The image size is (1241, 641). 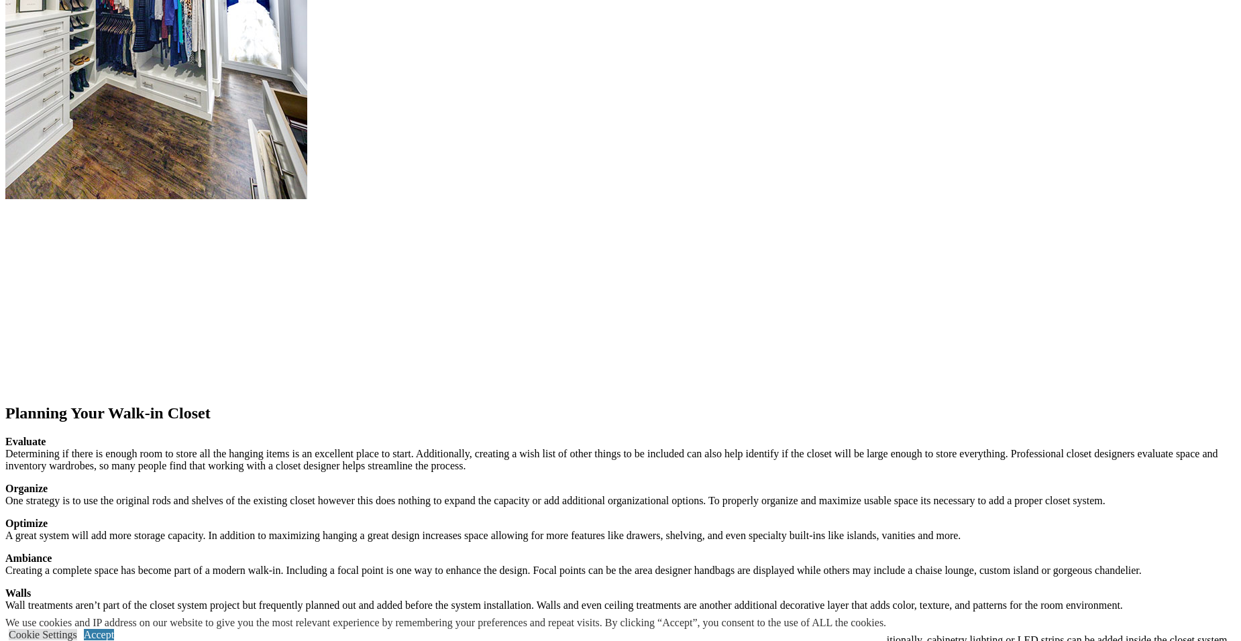 What do you see at coordinates (26, 488) in the screenshot?
I see `strong: Organize` at bounding box center [26, 488].